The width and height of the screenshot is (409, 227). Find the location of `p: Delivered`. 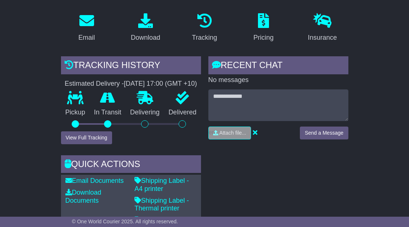

p: Delivered is located at coordinates (182, 112).